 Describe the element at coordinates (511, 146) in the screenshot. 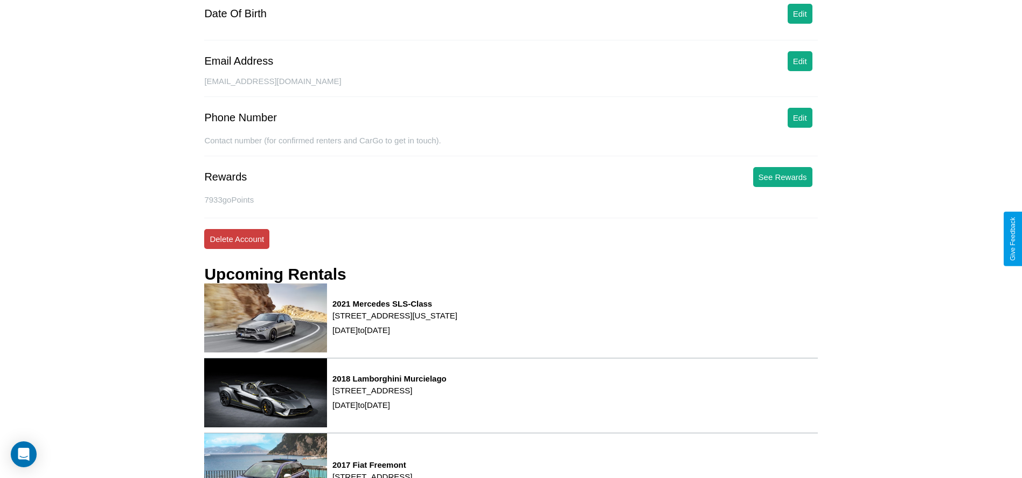

I see `div: Contact number (for confirmed renters and CarGo to get in touch).` at that location.